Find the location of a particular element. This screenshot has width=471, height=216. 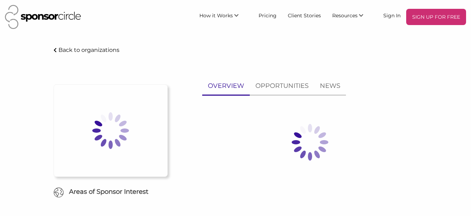

p: NEWS is located at coordinates (330, 86).